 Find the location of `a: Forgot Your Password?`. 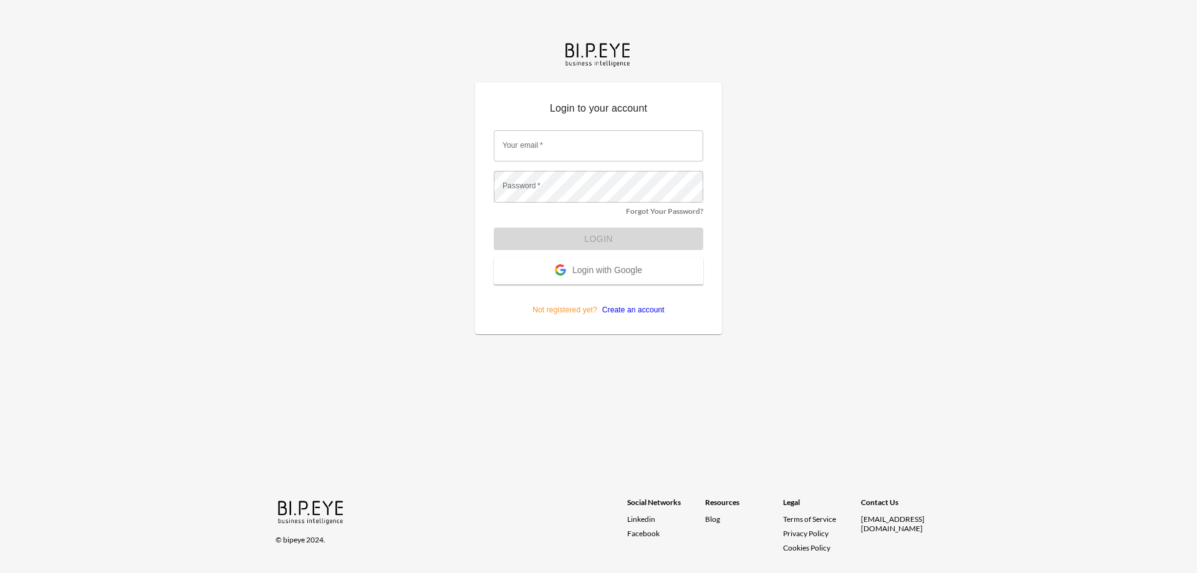

a: Forgot Your Password? is located at coordinates (664, 211).